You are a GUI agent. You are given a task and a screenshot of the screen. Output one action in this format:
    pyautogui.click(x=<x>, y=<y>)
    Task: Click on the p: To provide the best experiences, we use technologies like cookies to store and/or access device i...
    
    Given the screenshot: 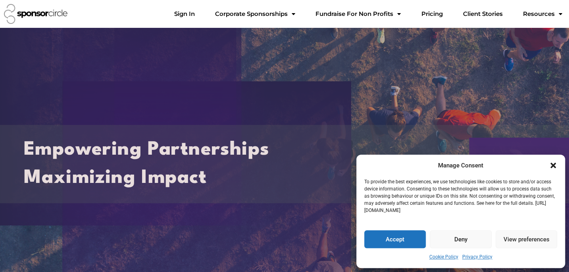 What is the action you would take?
    pyautogui.click(x=461, y=196)
    